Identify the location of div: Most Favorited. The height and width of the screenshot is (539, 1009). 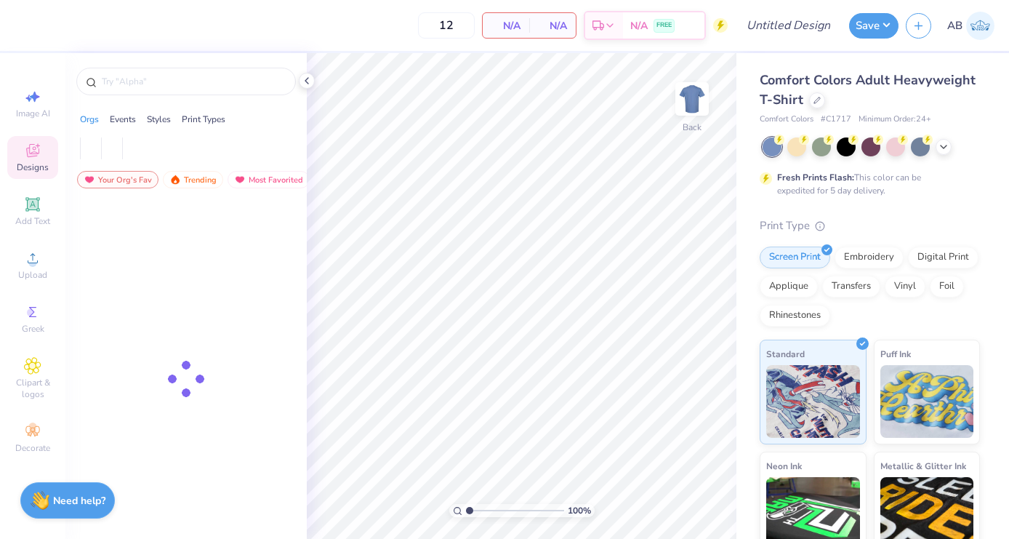
(268, 180).